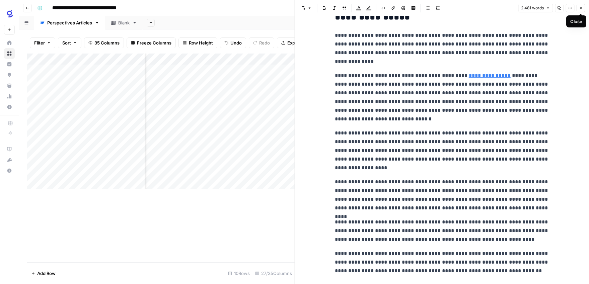 This screenshot has height=284, width=589. What do you see at coordinates (201, 43) in the screenshot?
I see `span: Row Height` at bounding box center [201, 43].